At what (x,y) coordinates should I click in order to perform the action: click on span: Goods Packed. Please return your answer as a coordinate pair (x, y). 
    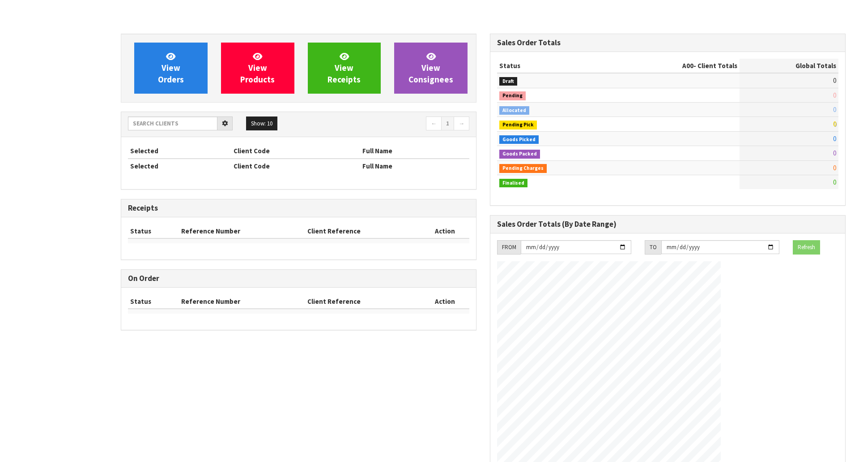
    Looking at the image, I should click on (520, 154).